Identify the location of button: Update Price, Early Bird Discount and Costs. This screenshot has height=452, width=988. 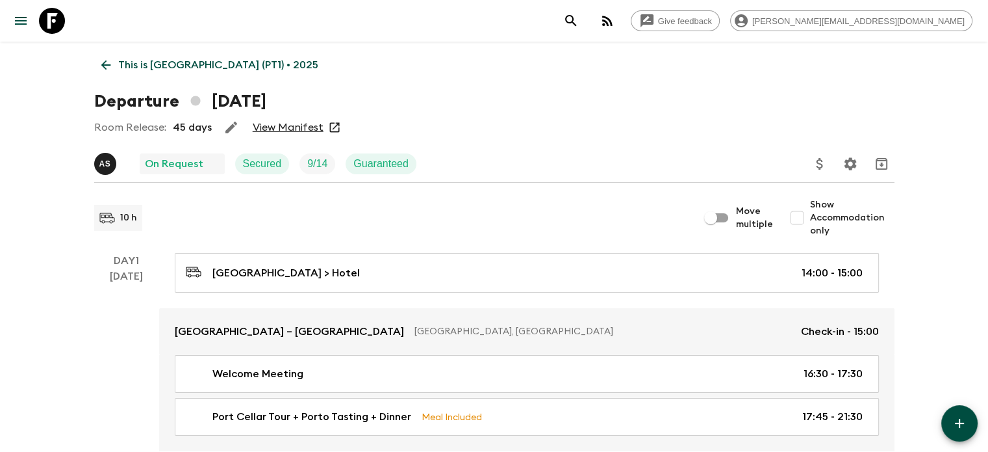
(820, 164).